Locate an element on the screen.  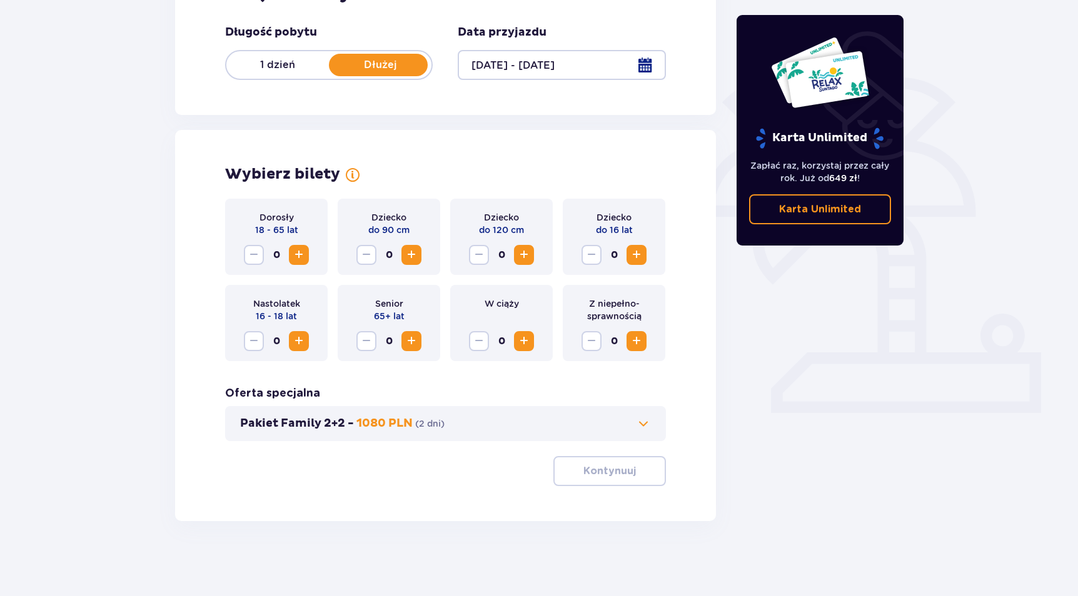
p: Kontynuuj is located at coordinates (609, 471).